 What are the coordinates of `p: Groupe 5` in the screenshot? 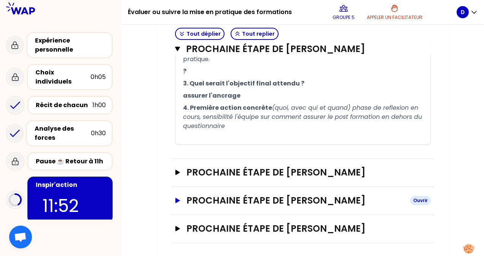 It's located at (343, 17).